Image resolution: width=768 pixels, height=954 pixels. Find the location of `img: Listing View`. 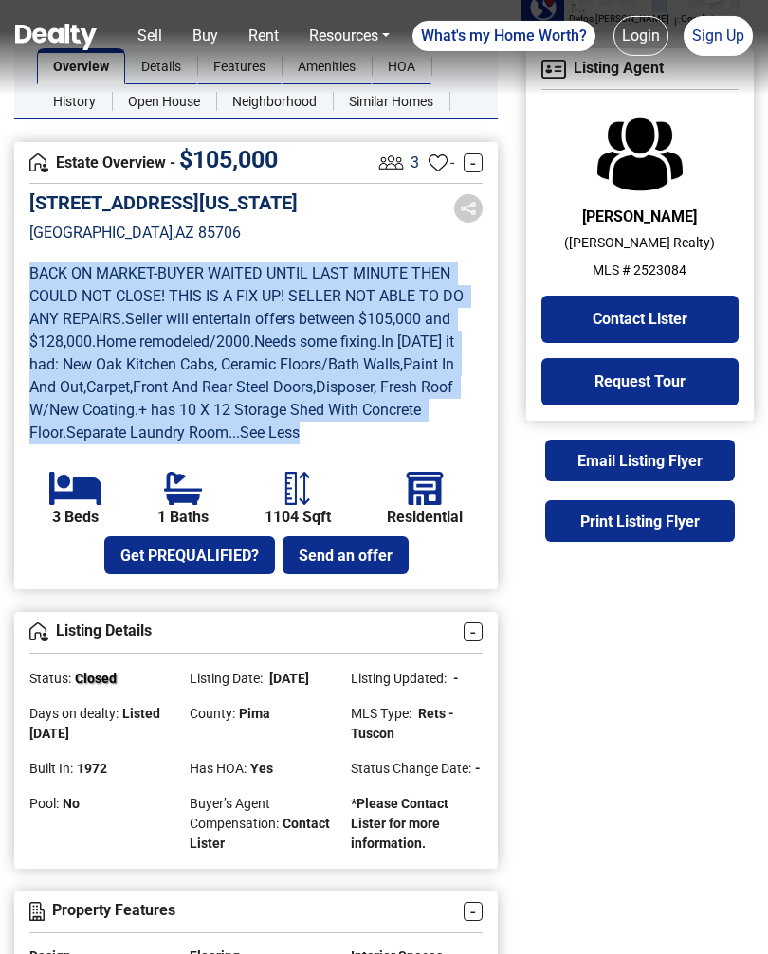

img: Listing View is located at coordinates (390, 162).